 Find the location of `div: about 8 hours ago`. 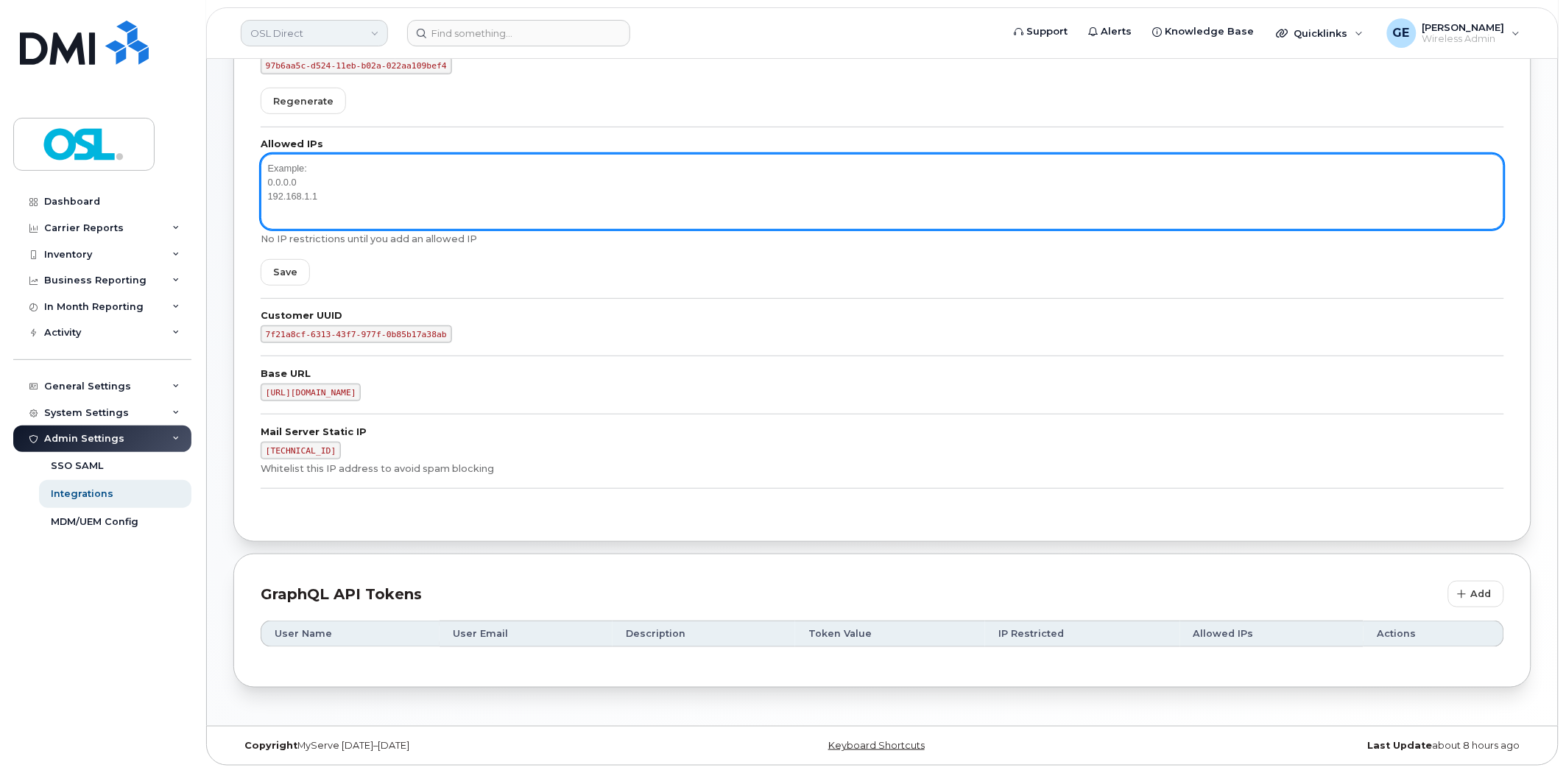

div: about 8 hours ago is located at coordinates (1315, 746).